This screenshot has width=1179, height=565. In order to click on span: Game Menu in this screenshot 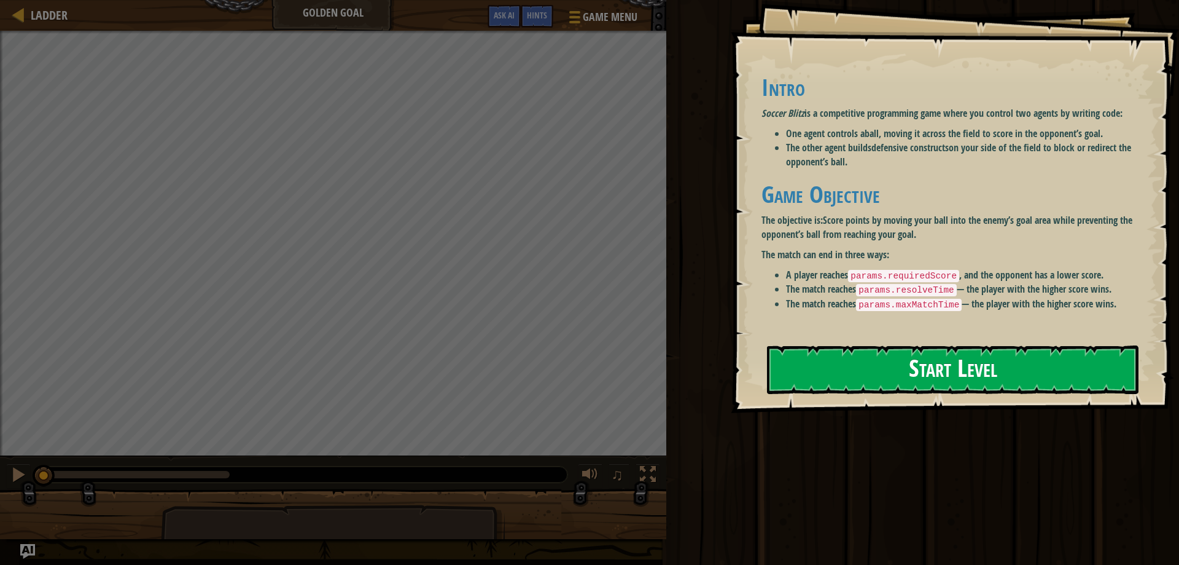, I will do `click(610, 17)`.